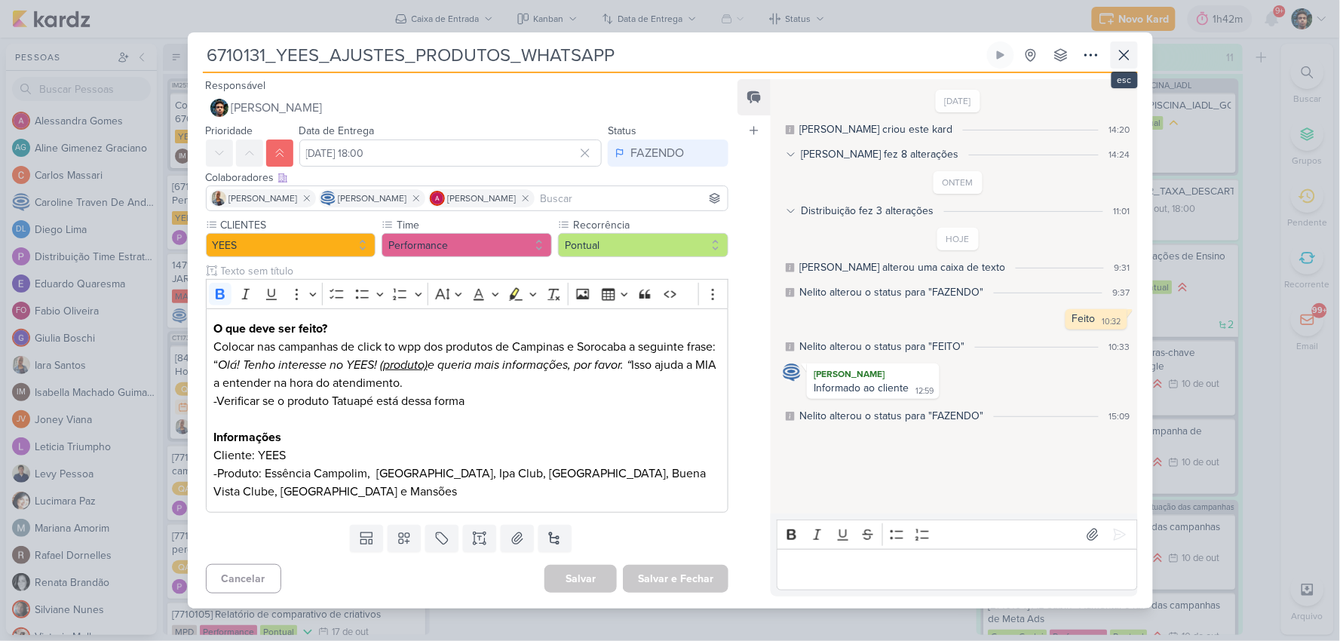  Describe the element at coordinates (1124, 80) in the screenshot. I see `div: esc` at that location.